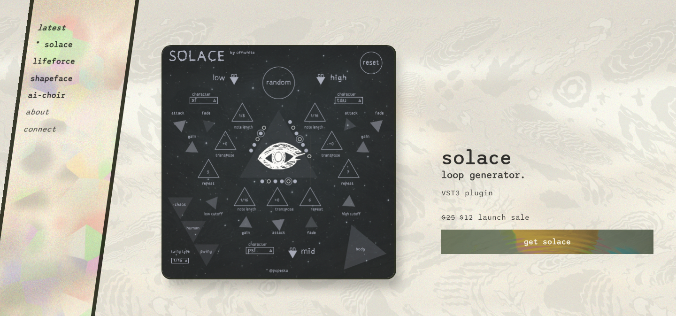 The image size is (676, 316). I want to click on p: $12 launch sale, so click(495, 217).